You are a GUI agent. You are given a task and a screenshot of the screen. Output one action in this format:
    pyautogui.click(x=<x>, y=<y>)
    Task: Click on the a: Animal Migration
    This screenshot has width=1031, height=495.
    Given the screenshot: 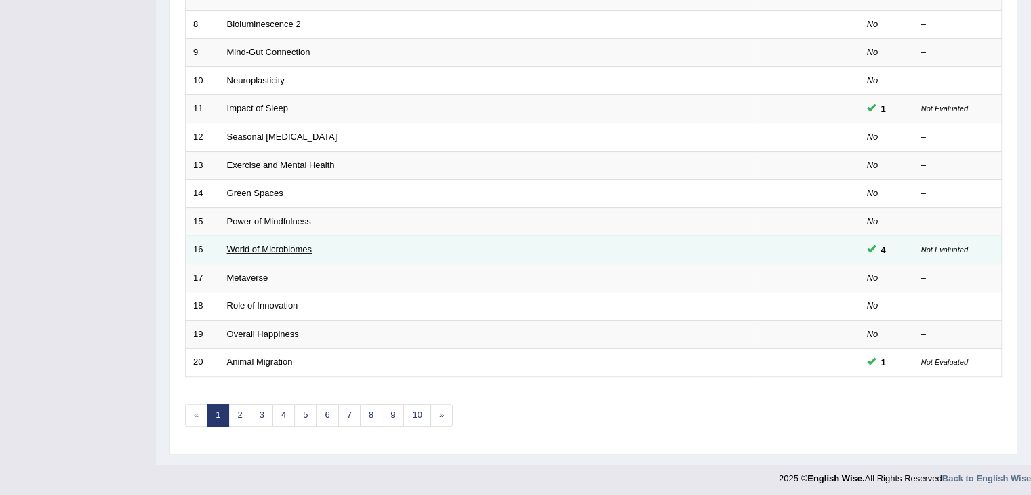 What is the action you would take?
    pyautogui.click(x=260, y=361)
    